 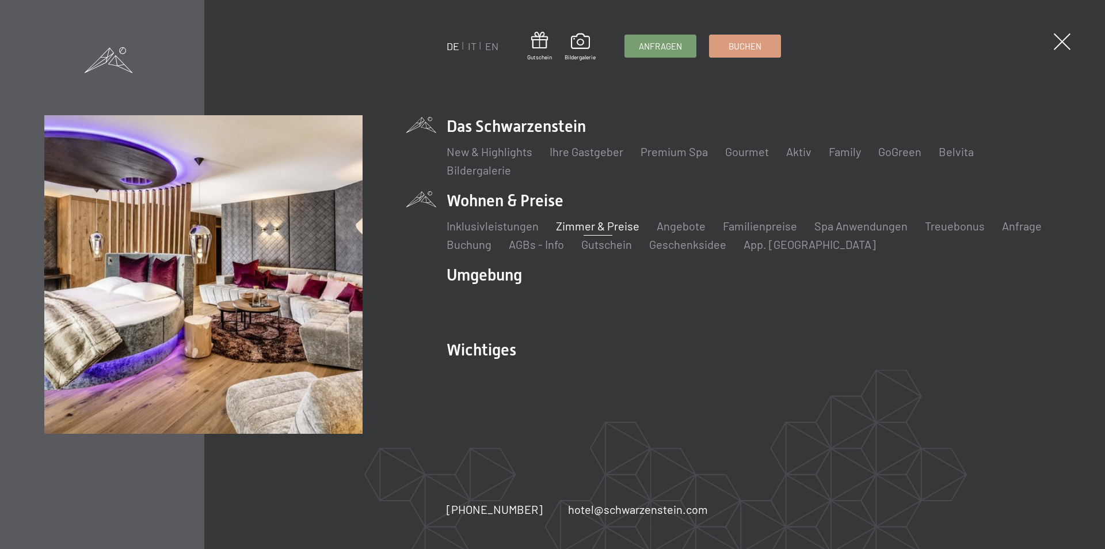 What do you see at coordinates (955, 226) in the screenshot?
I see `a: Treuebonus` at bounding box center [955, 226].